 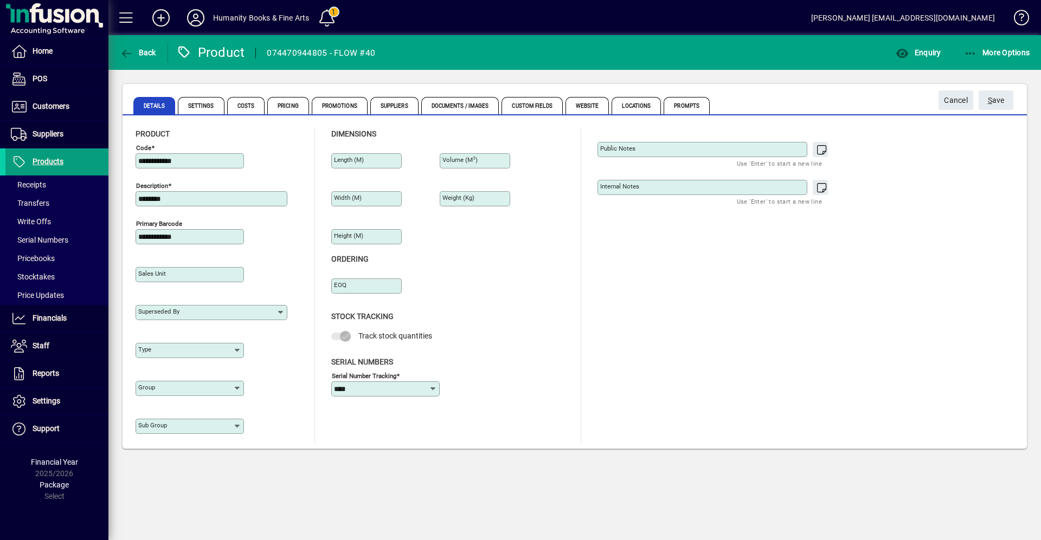 What do you see at coordinates (41, 346) in the screenshot?
I see `span: Staff` at bounding box center [41, 346].